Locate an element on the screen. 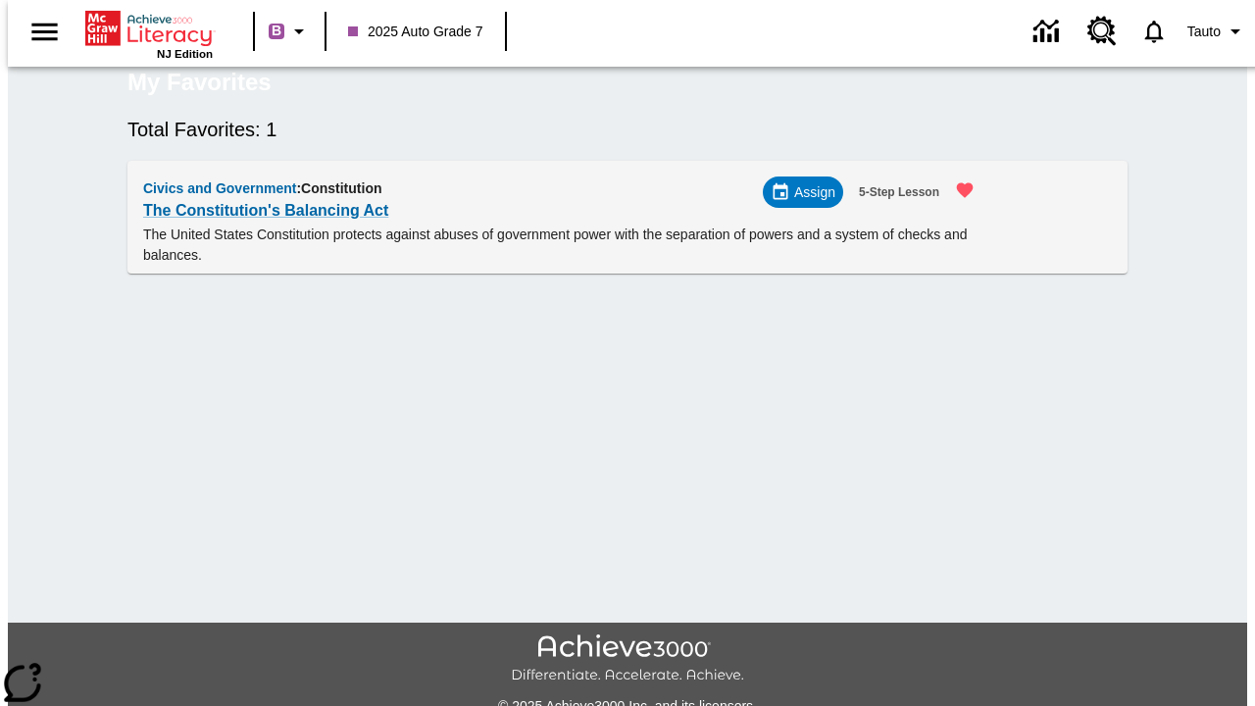 This screenshot has width=1255, height=706. span: Assign is located at coordinates (815, 192).